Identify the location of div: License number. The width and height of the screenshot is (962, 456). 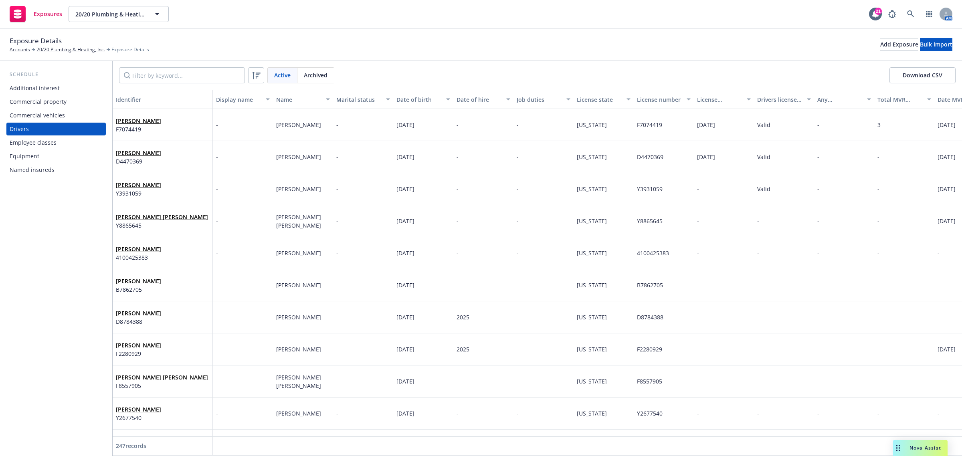
(659, 99).